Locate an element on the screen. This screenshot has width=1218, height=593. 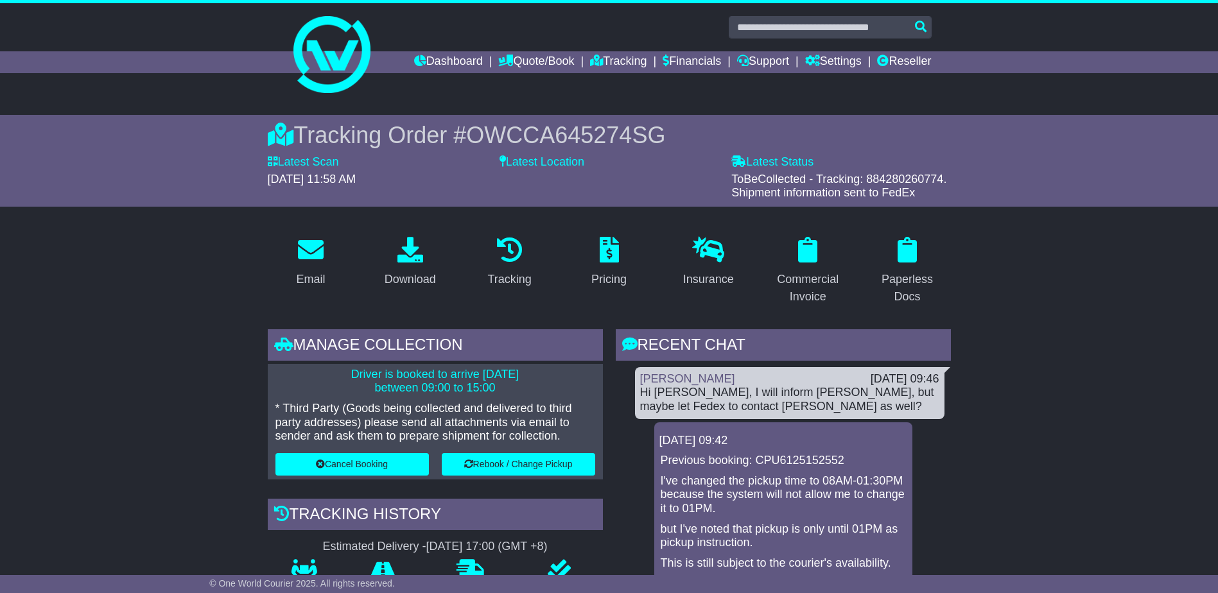
span: © One World Courier 2025. All rights reserved. is located at coordinates (302, 583).